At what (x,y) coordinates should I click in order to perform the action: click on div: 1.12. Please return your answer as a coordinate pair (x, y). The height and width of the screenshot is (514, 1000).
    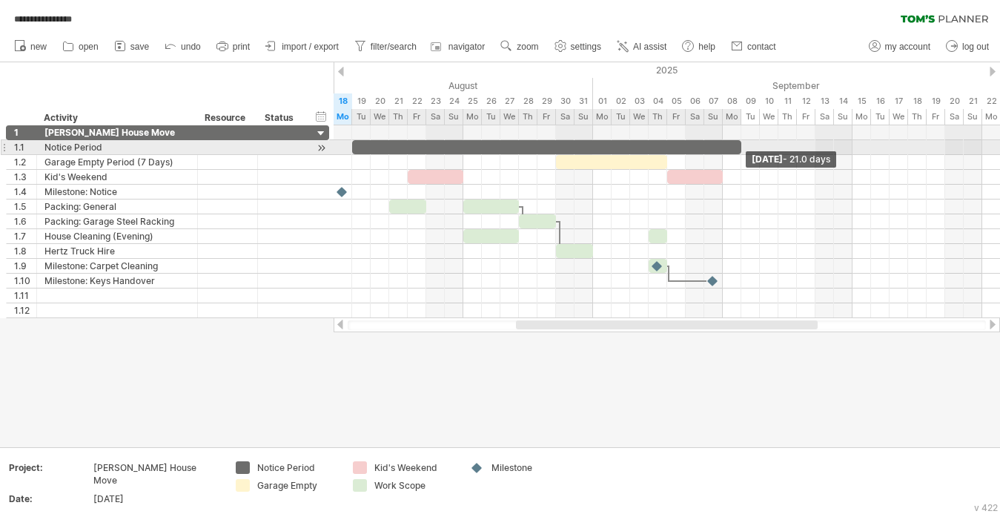
    Looking at the image, I should click on (25, 310).